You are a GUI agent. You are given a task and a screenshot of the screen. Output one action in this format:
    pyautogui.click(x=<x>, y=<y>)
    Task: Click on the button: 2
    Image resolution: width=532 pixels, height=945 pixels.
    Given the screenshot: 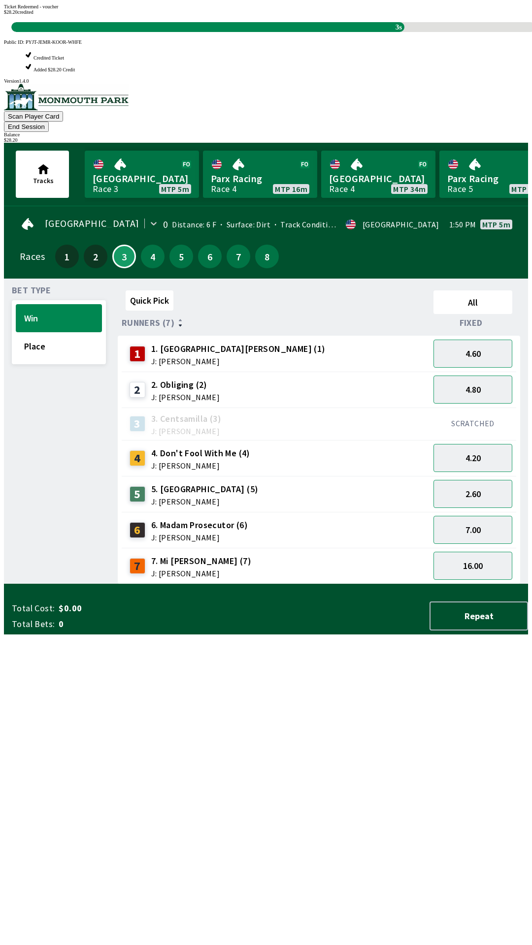 What is the action you would take?
    pyautogui.click(x=95, y=256)
    